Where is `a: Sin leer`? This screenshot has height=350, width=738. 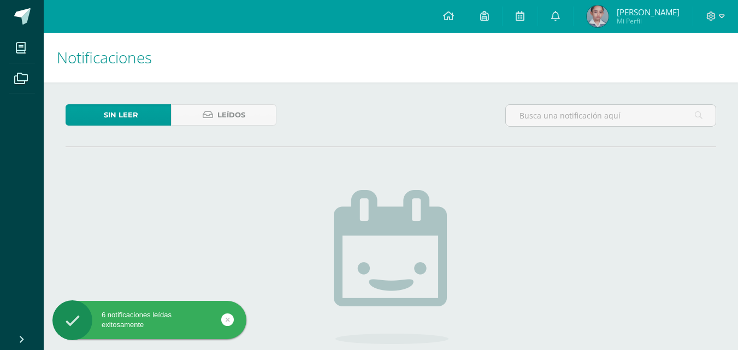
a: Sin leer is located at coordinates (118, 115).